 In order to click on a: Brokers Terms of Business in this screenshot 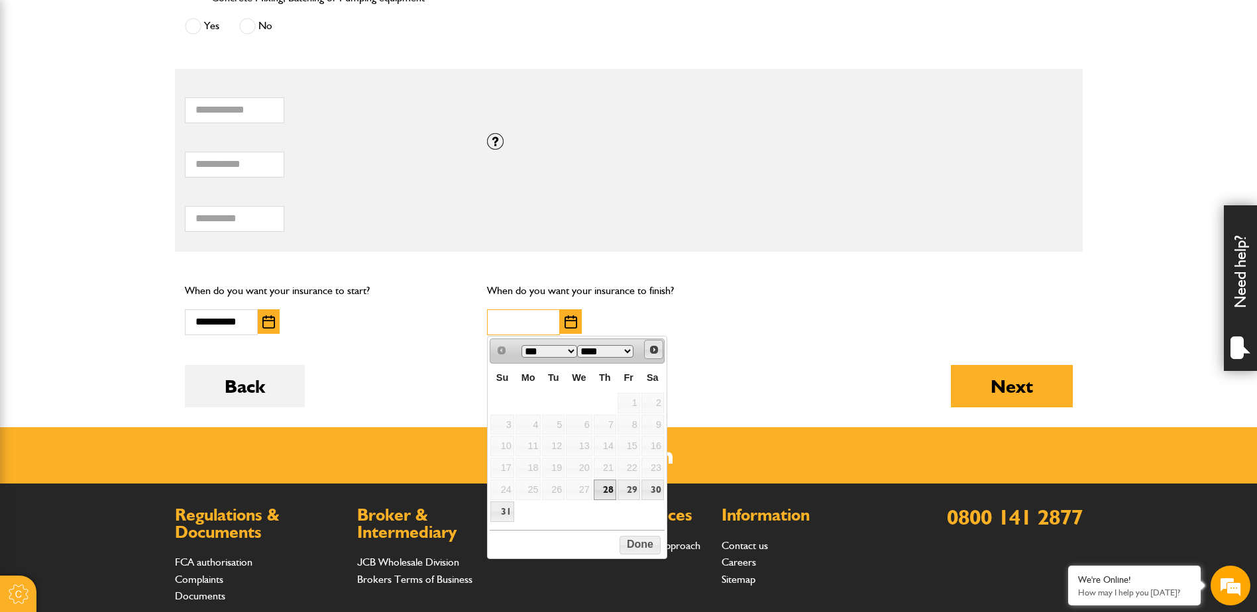, I will do `click(415, 579)`.